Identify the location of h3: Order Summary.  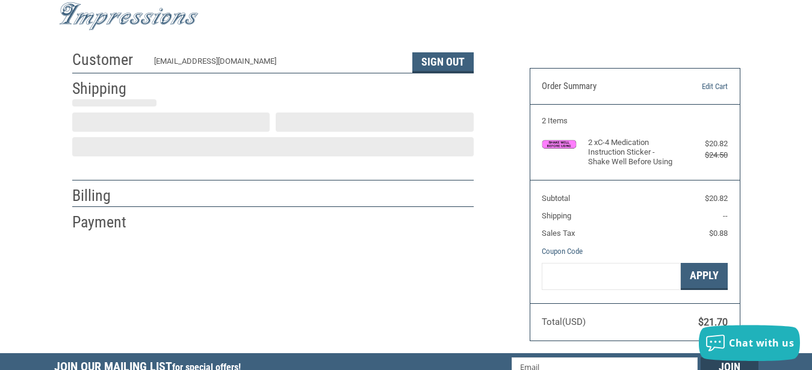
(605, 87).